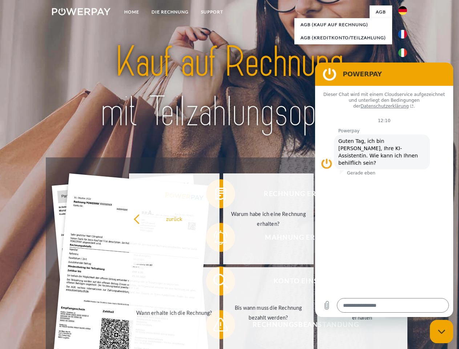 The width and height of the screenshot is (459, 349). Describe the element at coordinates (69, 38) in the screenshot. I see `p: Dieser Chat wird mit einem Cloudservice aufgezeichnet und unterliegt den Bedingungen der .` at that location.